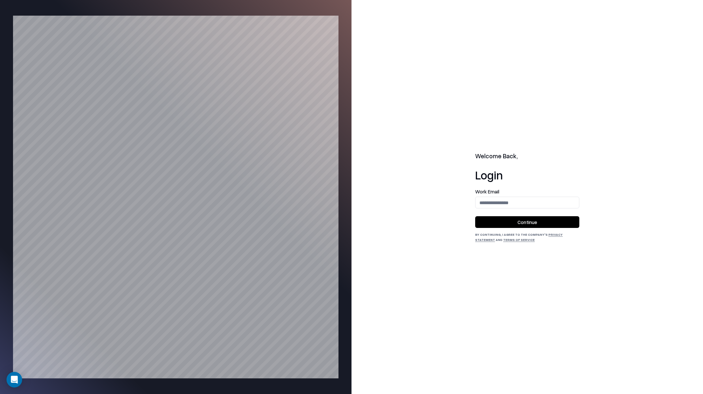  What do you see at coordinates (527, 156) in the screenshot?
I see `h2: Welcome Back,` at bounding box center [527, 156].